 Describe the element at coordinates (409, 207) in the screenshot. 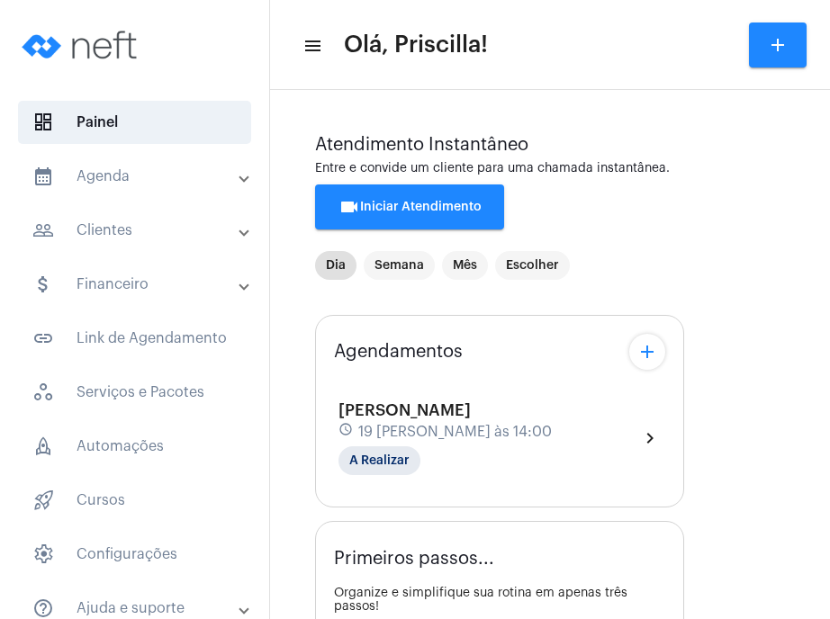

I see `button: Iniciar Atendimento` at that location.